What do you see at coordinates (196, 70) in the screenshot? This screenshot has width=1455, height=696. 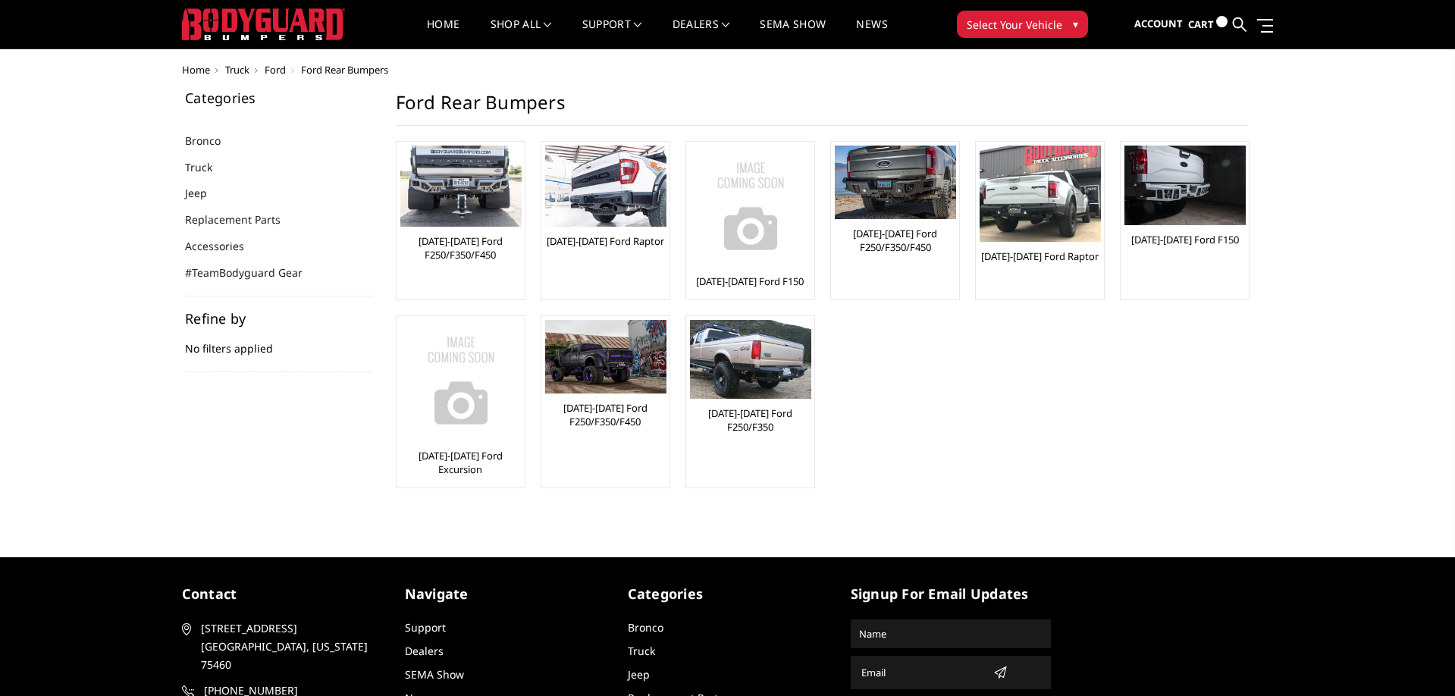 I see `span: Home` at bounding box center [196, 70].